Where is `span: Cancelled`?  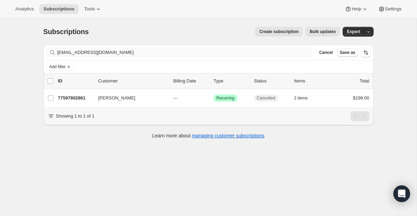 span: Cancelled is located at coordinates (266, 98).